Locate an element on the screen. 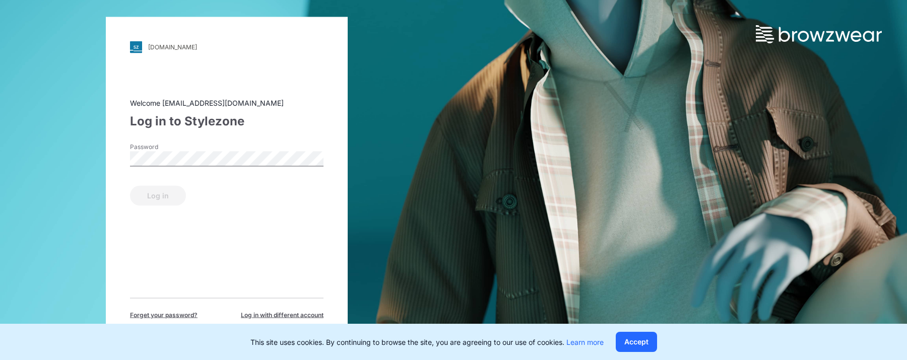 The height and width of the screenshot is (360, 907). img: svg+xml;base64,PHN2ZyB3aWR0aD0iMjgiIGhlaWdodD0iMjgiIHZpZXdCb3g9IjAgMCAyOCAyOCIgZmlsbD0ibm9uZSIgeG... is located at coordinates (136, 47).